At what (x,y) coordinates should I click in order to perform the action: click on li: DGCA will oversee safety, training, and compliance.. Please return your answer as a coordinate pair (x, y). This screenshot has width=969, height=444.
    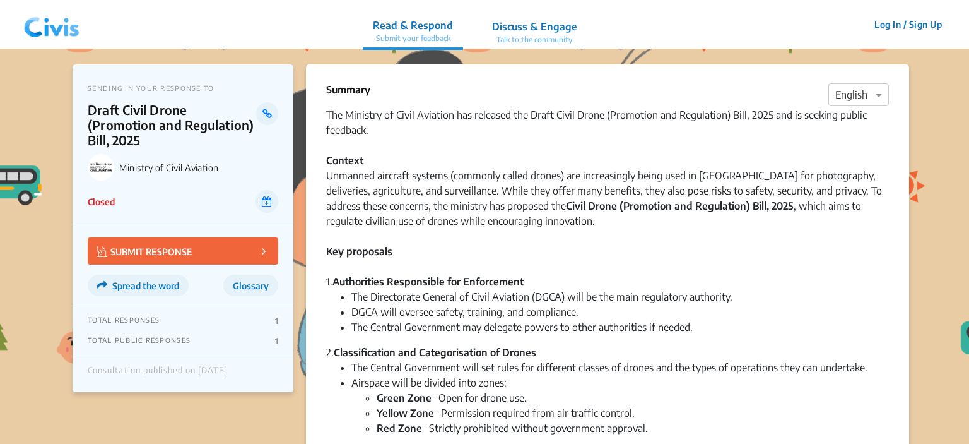
    Looking at the image, I should click on (620, 312).